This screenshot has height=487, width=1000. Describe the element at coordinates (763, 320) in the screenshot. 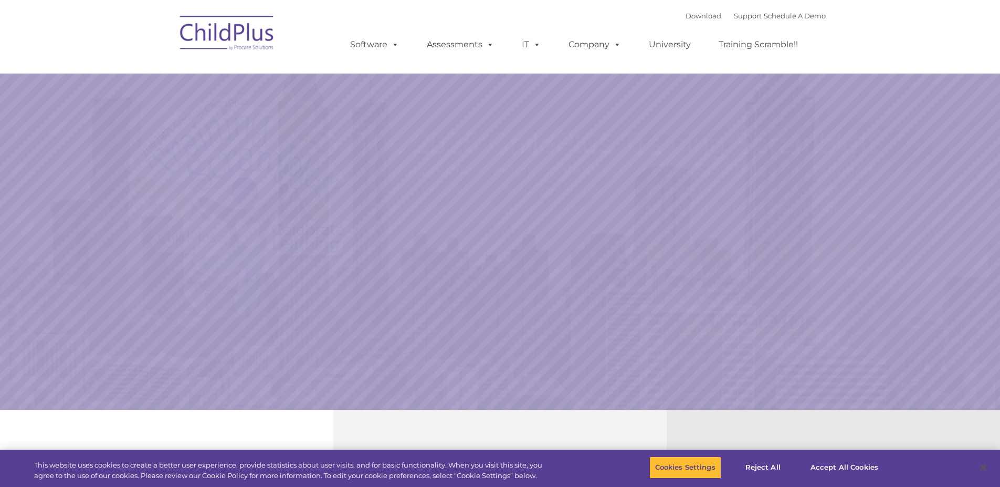

I see `a: Learn More` at that location.